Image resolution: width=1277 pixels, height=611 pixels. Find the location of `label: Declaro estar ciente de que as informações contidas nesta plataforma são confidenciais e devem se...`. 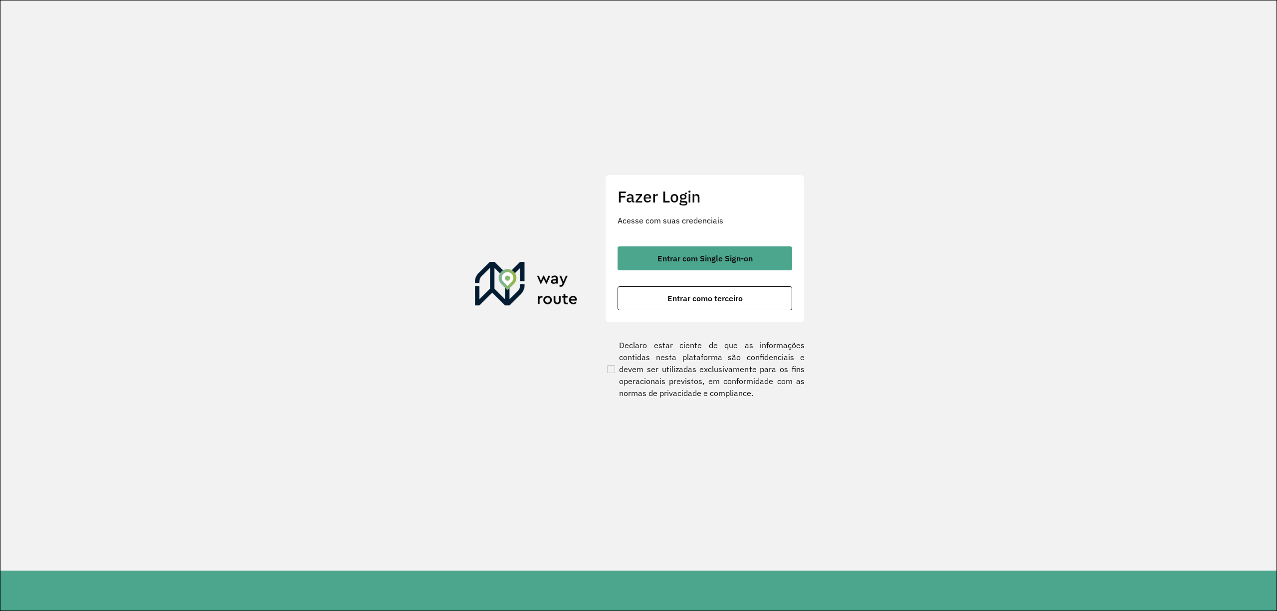

label: Declaro estar ciente de que as informações contidas nesta plataforma são confidenciais e devem se... is located at coordinates (705, 369).